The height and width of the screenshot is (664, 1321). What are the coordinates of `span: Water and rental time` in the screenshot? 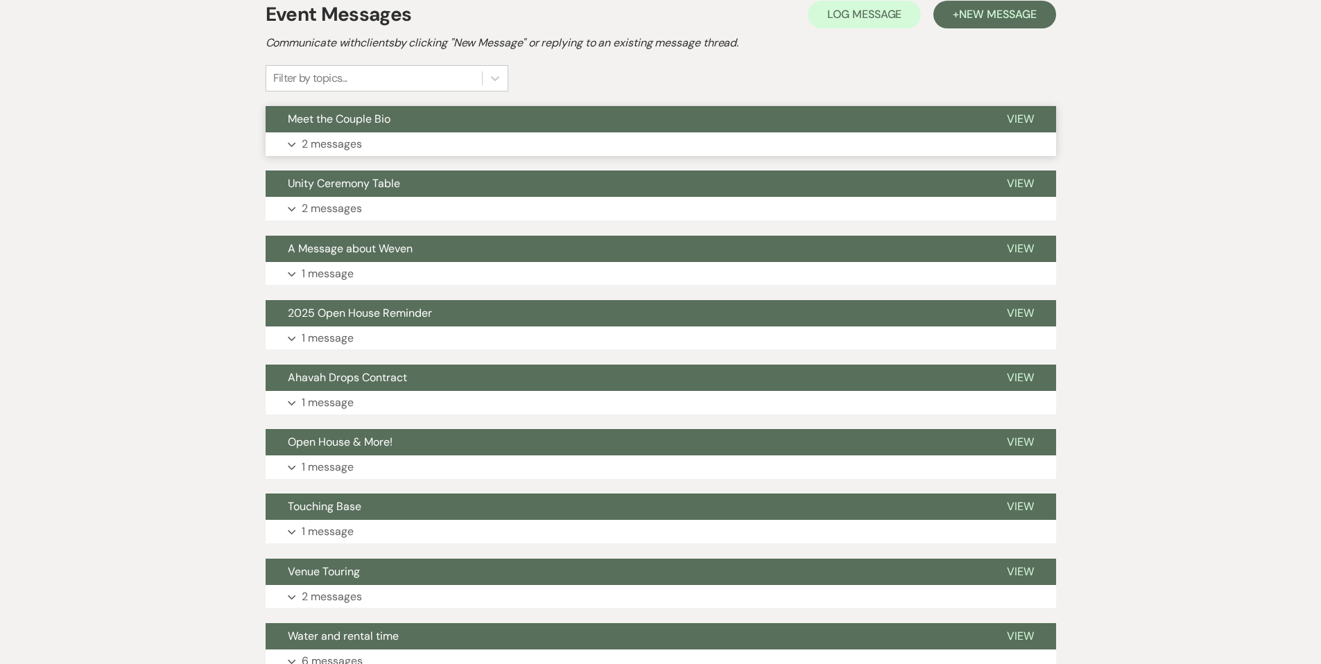 It's located at (343, 636).